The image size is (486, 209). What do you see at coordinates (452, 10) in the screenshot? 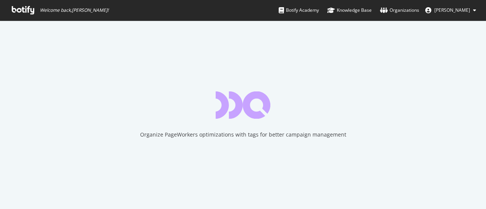
I see `span: Heimerl Marlon` at bounding box center [452, 10].